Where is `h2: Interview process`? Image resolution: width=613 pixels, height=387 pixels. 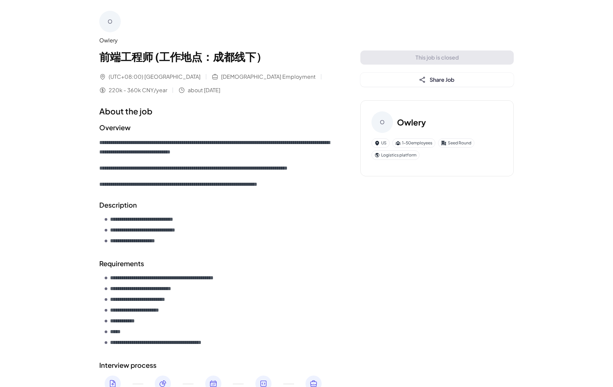 h2: Interview process is located at coordinates (216, 365).